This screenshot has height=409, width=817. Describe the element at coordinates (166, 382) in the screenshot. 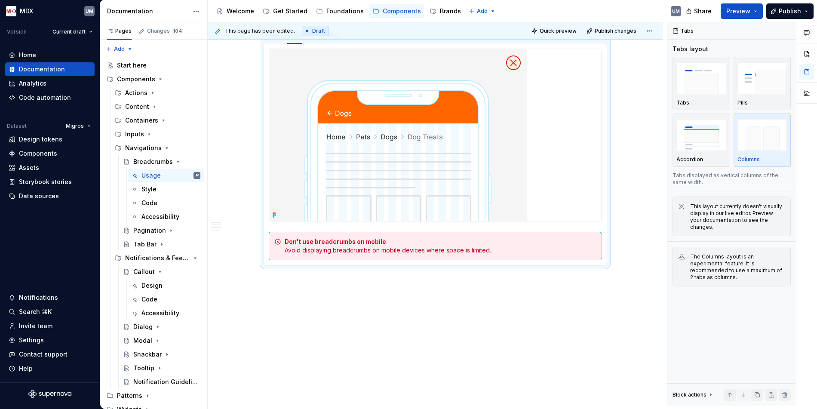

I see `div: Notification Guidelines` at that location.